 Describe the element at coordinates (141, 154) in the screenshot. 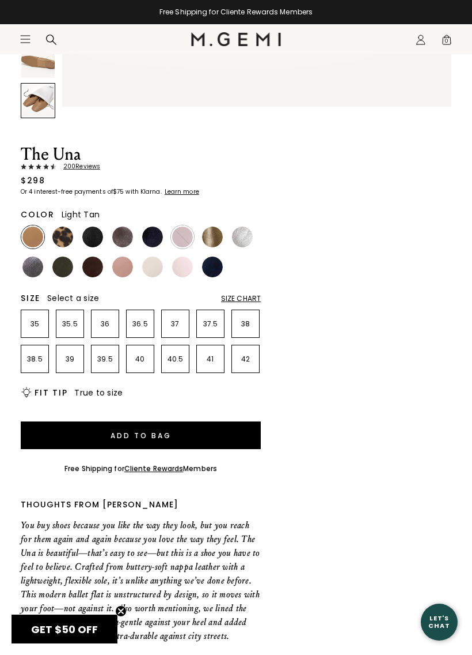

I see `h1: The Una` at that location.